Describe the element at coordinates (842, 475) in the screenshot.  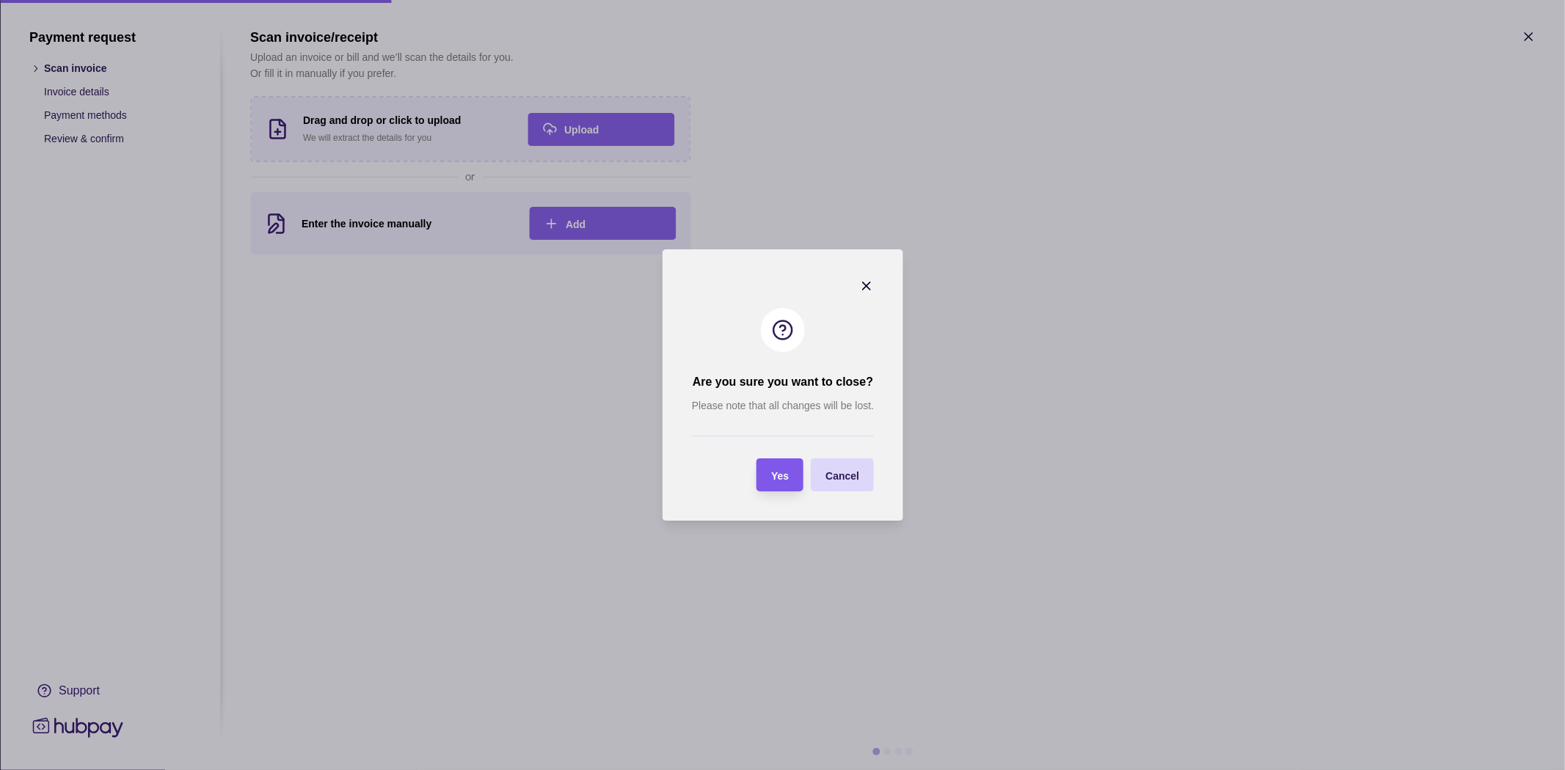
I see `button: Cancel` at that location.